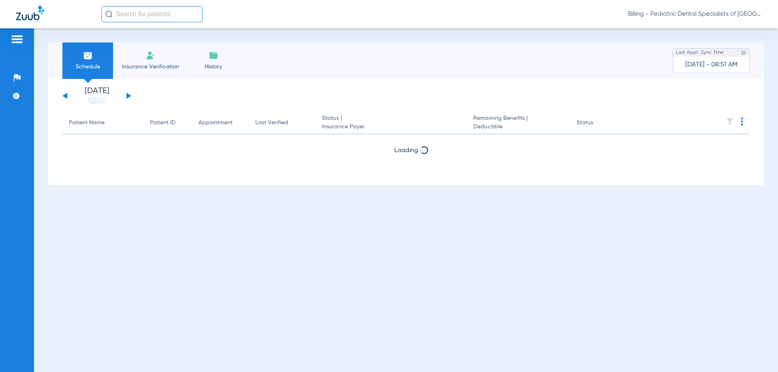  I want to click on span: Schedule, so click(88, 67).